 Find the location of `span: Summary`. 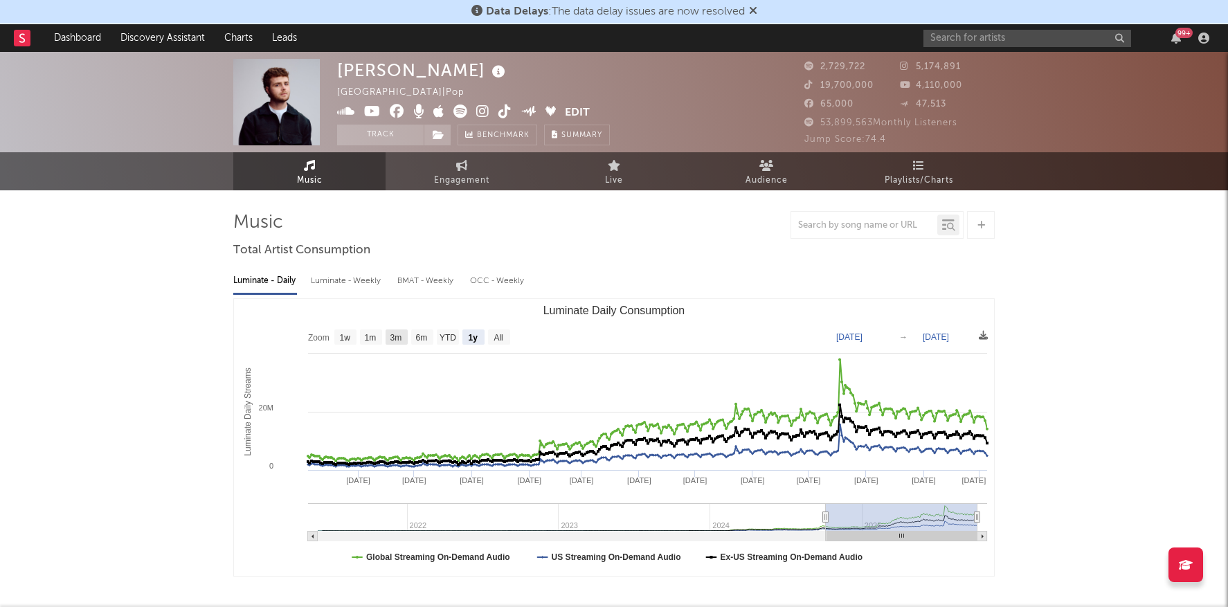

span: Summary is located at coordinates (582, 135).